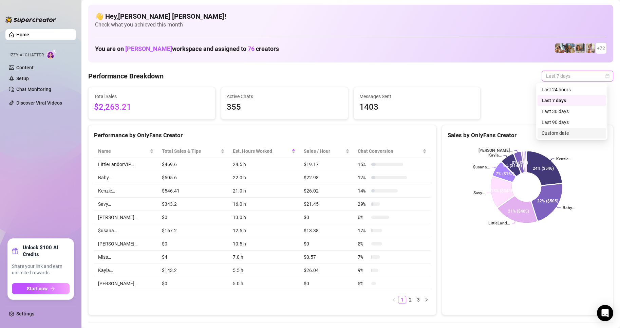 This screenshot has height=328, width=620. I want to click on span: 14 %, so click(363, 191).